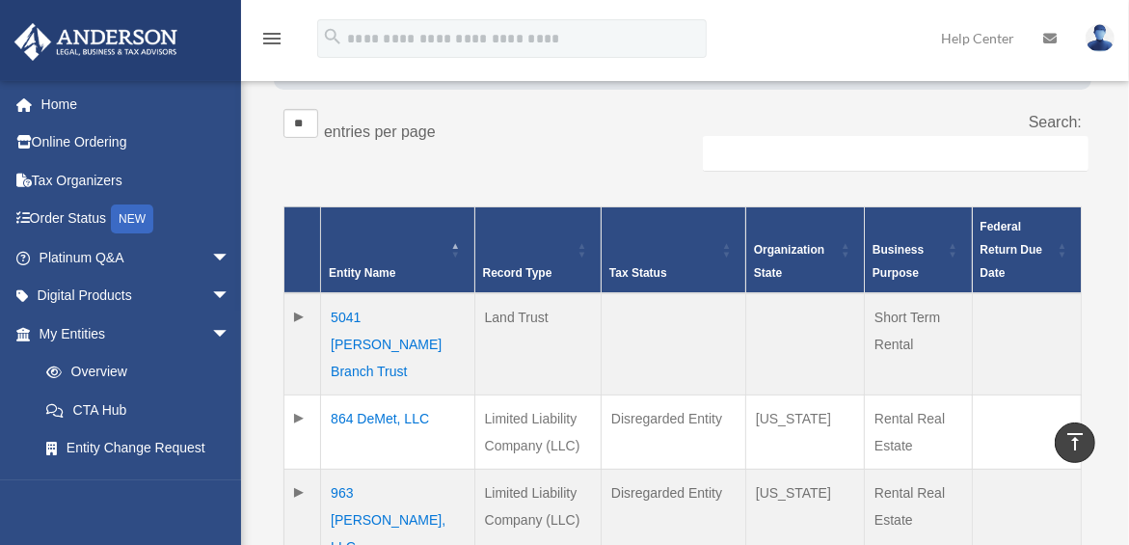 The width and height of the screenshot is (1129, 545). Describe the element at coordinates (397, 432) in the screenshot. I see `td: 864 DeMet, LLC` at that location.